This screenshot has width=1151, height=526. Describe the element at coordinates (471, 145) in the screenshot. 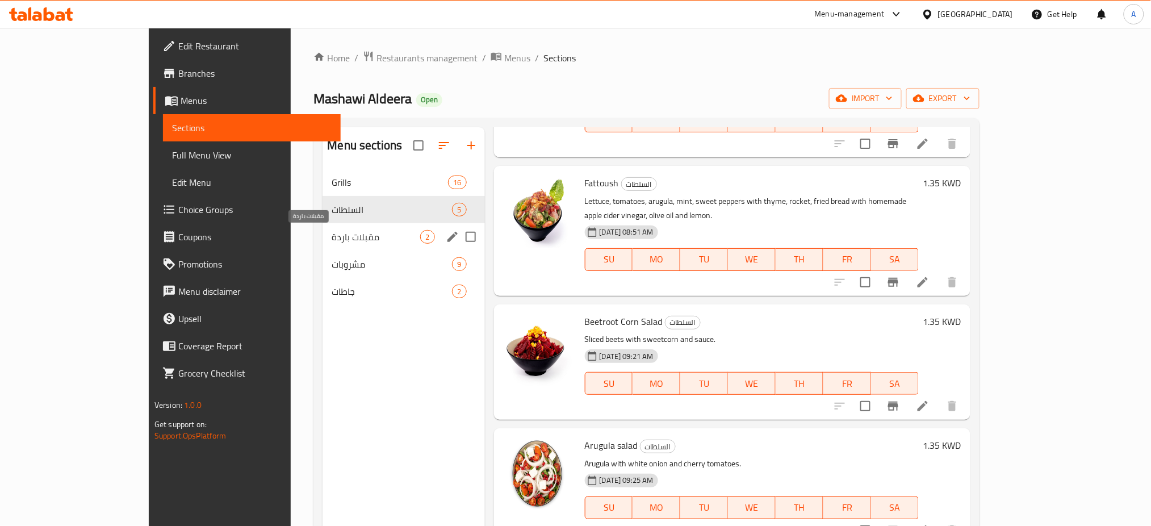

I see `button: Add section` at that location.